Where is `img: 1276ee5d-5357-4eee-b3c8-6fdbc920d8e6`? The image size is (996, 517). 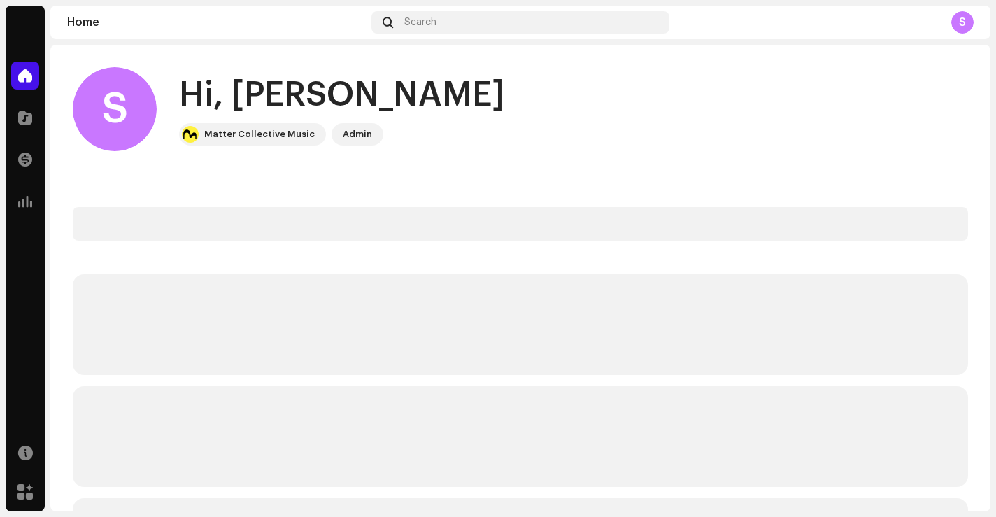
img: 1276ee5d-5357-4eee-b3c8-6fdbc920d8e6 is located at coordinates (190, 134).